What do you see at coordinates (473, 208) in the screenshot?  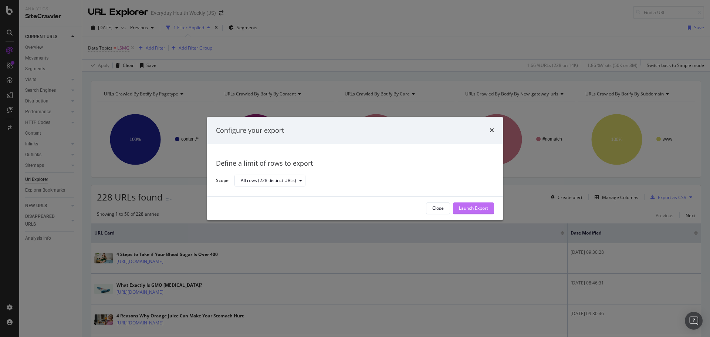 I see `div: Launch Export` at bounding box center [473, 208].